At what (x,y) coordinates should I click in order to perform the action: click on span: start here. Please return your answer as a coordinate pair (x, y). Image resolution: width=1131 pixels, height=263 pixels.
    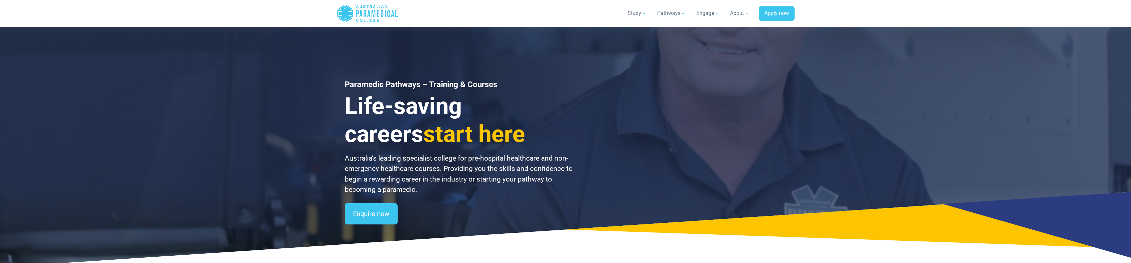
    Looking at the image, I should click on (474, 134).